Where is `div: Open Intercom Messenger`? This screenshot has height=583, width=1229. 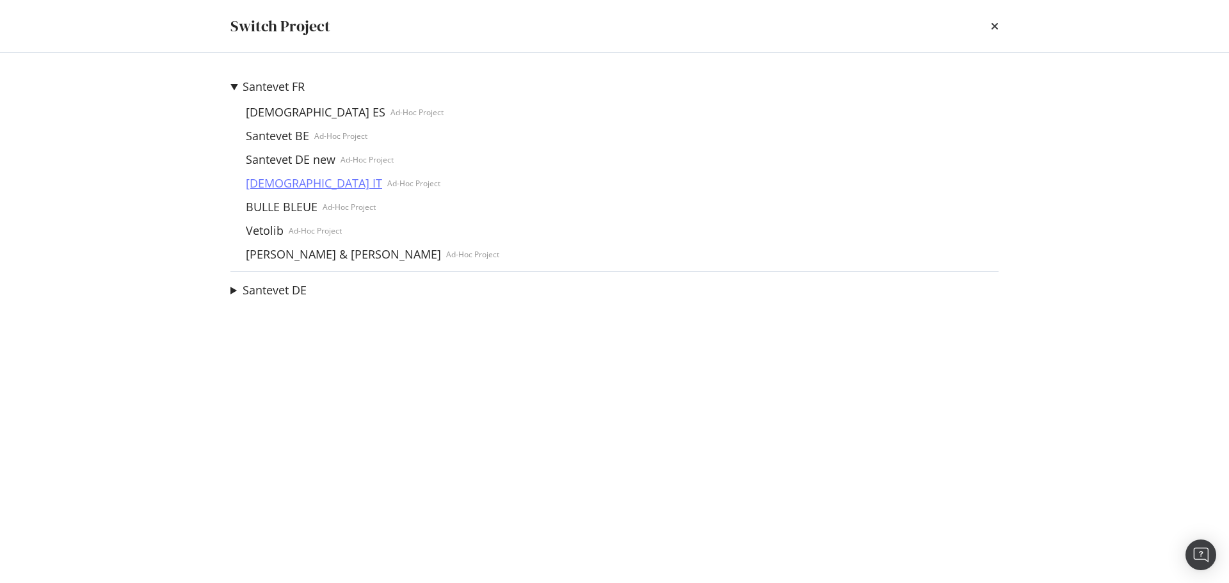
div: Open Intercom Messenger is located at coordinates (1201, 555).